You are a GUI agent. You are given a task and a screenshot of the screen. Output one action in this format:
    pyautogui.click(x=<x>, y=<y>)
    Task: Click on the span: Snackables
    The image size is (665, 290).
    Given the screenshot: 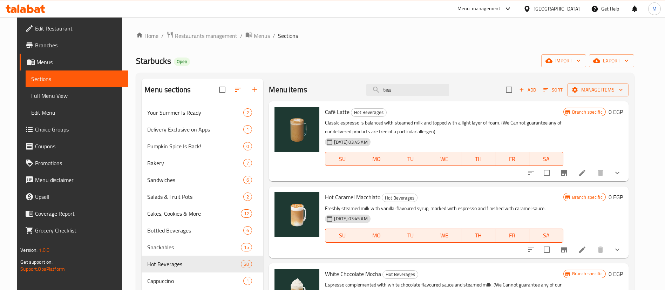 What is the action you would take?
    pyautogui.click(x=194, y=247)
    